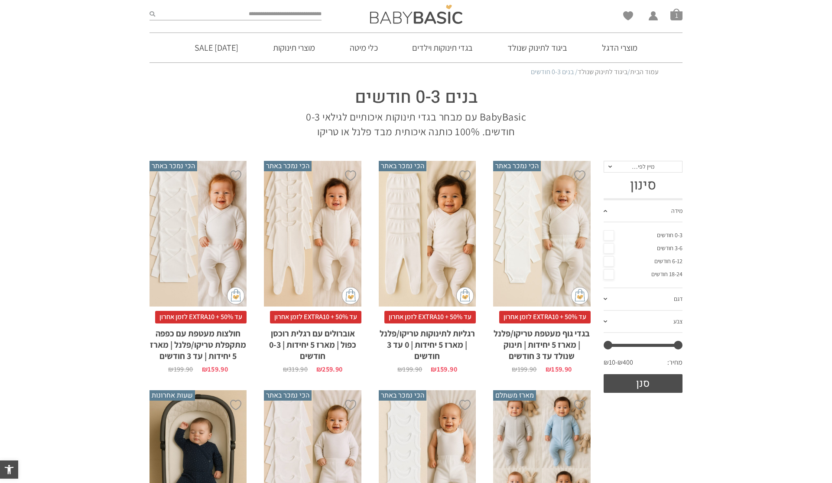 The height and width of the screenshot is (483, 832). What do you see at coordinates (611, 362) in the screenshot?
I see `span: ₪10` at bounding box center [611, 362].